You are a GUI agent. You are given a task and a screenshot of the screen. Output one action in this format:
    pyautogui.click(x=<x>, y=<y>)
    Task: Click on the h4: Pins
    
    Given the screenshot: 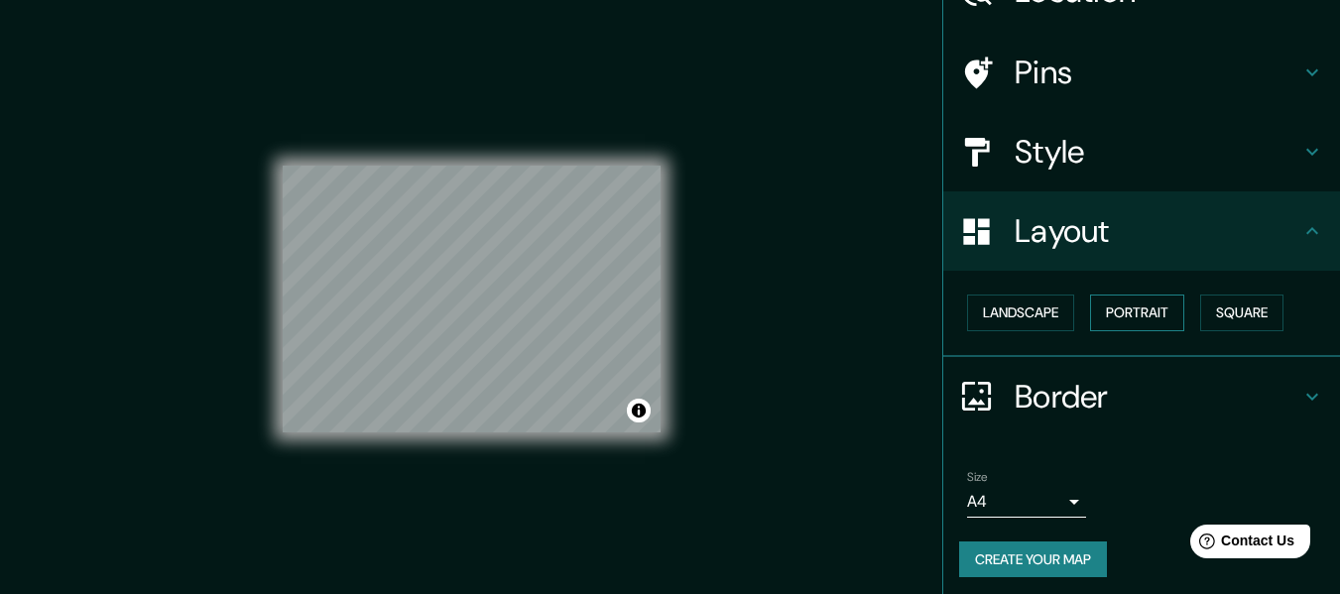 What is the action you would take?
    pyautogui.click(x=1157, y=72)
    